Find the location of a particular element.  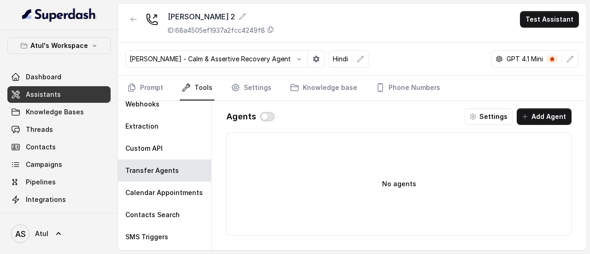

a: Settings is located at coordinates (251, 88).